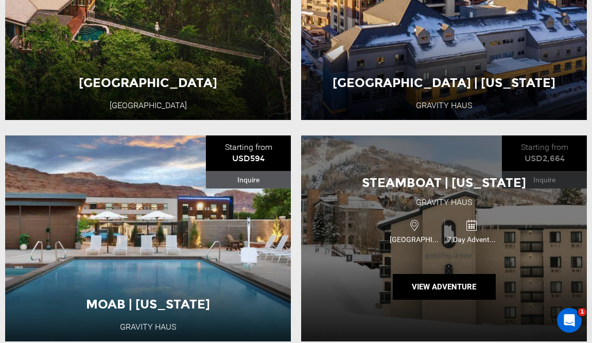  I want to click on div: Gravity Haus, so click(444, 202).